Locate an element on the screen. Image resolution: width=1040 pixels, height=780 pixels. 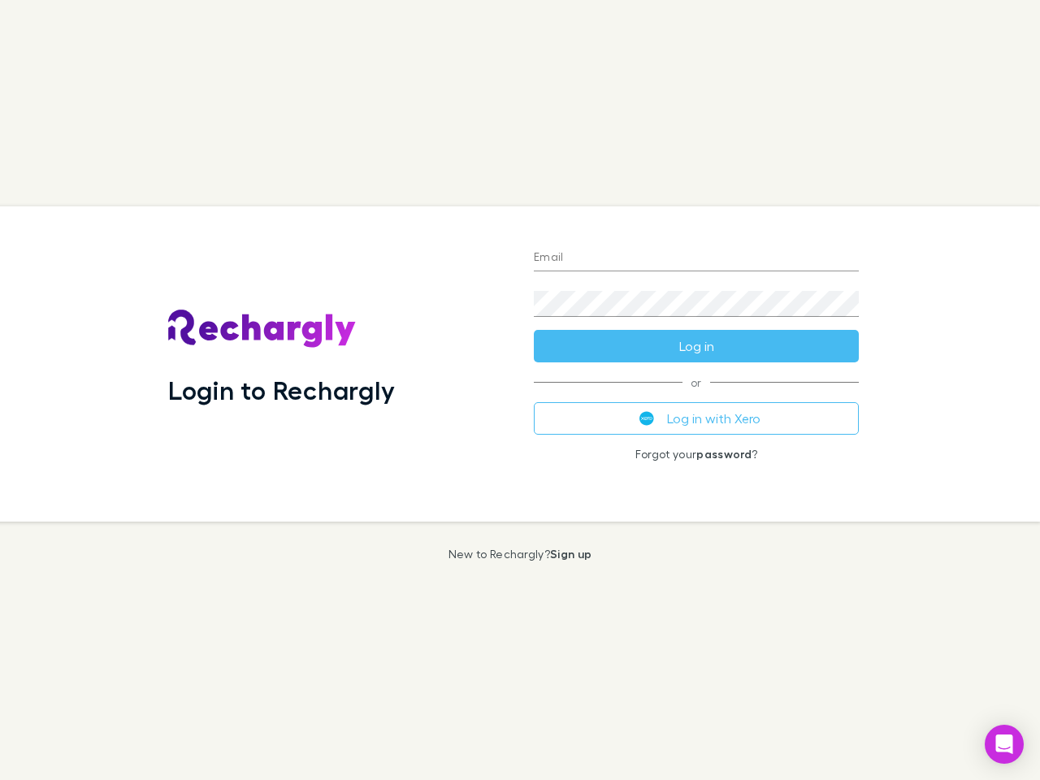
a: password is located at coordinates (724, 454).